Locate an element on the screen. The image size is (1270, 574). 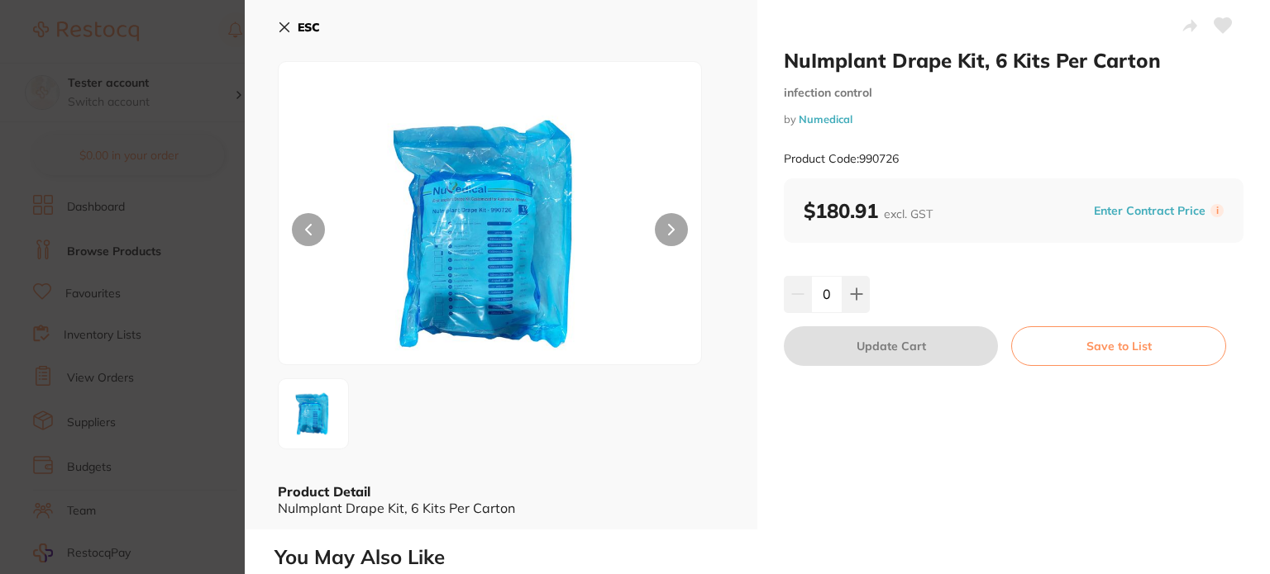
small: by is located at coordinates (1013, 119).